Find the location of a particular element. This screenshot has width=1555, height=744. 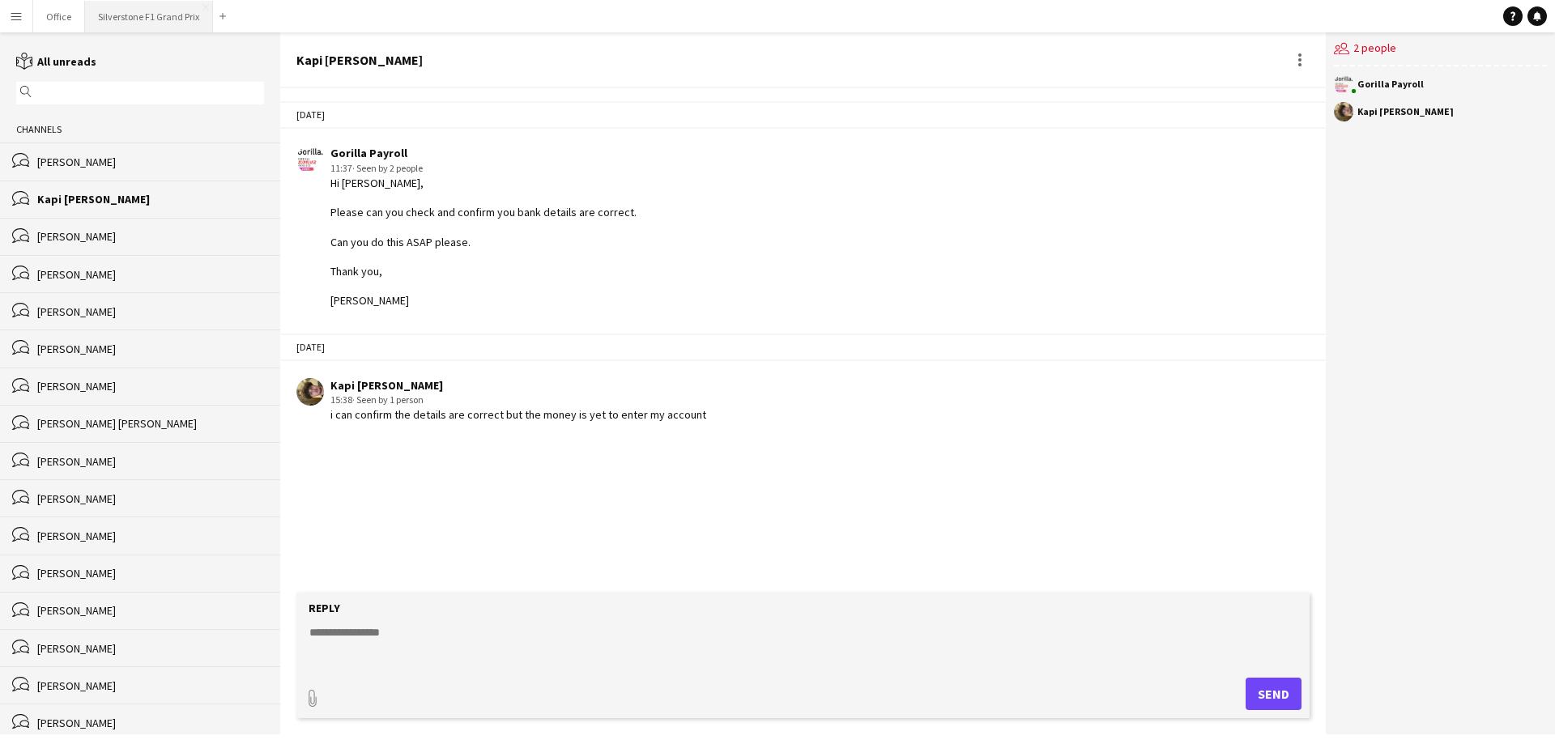

div: 11:37 is located at coordinates (483, 168).